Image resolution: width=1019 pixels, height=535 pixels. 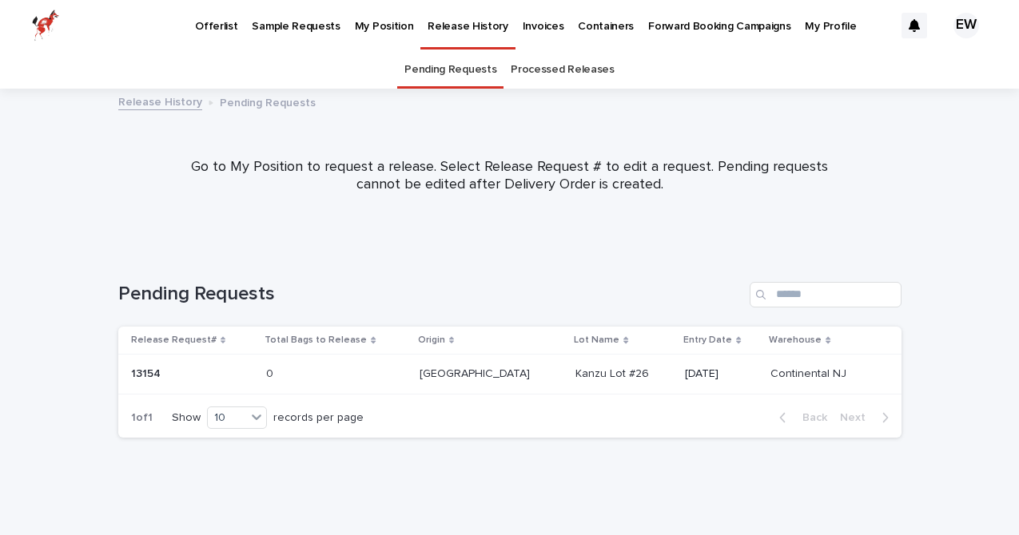 I want to click on p: Origin, so click(x=432, y=340).